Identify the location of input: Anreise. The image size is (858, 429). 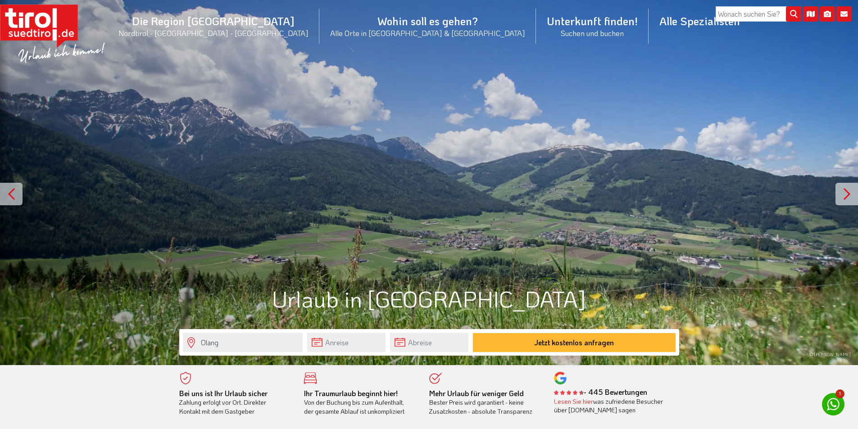
(346, 342).